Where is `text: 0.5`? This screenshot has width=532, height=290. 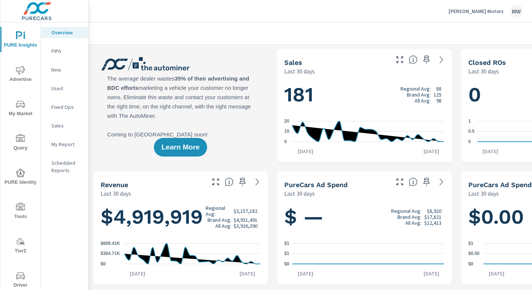 text: 0.5 is located at coordinates (471, 131).